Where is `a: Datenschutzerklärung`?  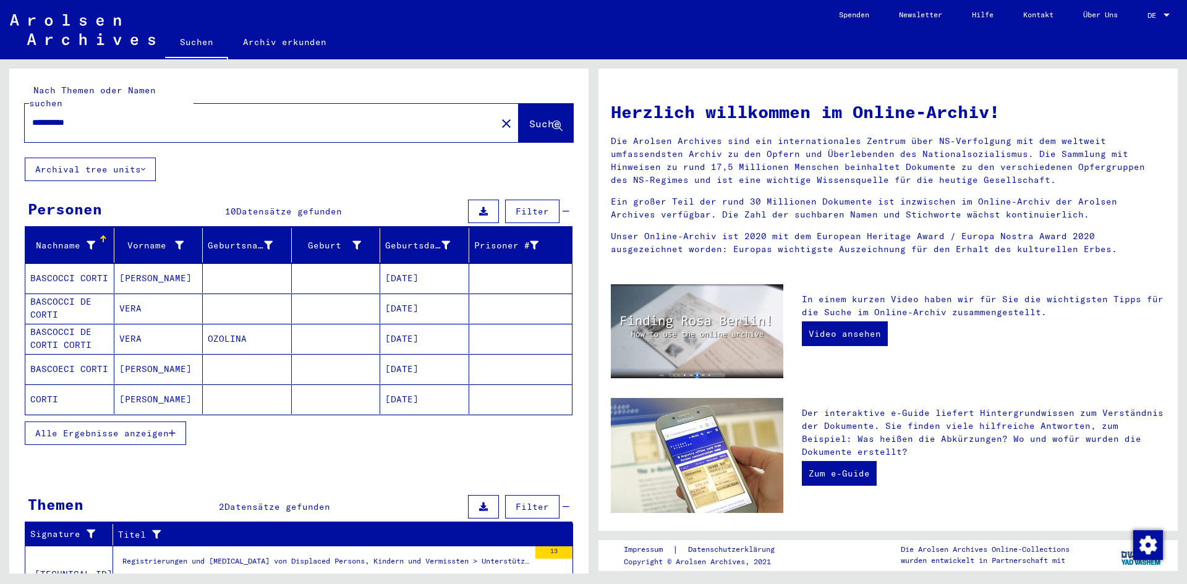
a: Datenschutzerklärung is located at coordinates (734, 550).